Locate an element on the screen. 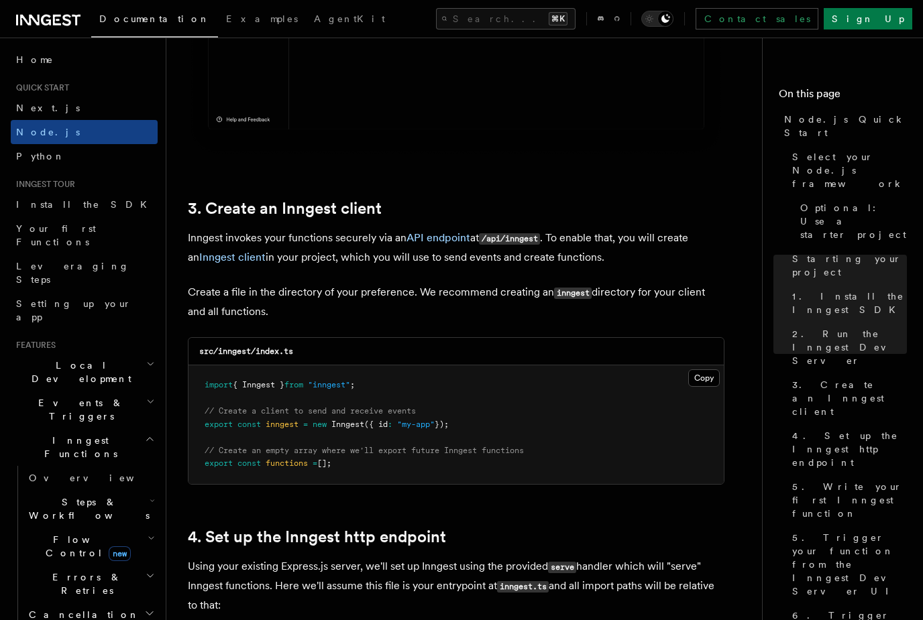 This screenshot has height=620, width=923. span: "inngest" is located at coordinates (329, 385).